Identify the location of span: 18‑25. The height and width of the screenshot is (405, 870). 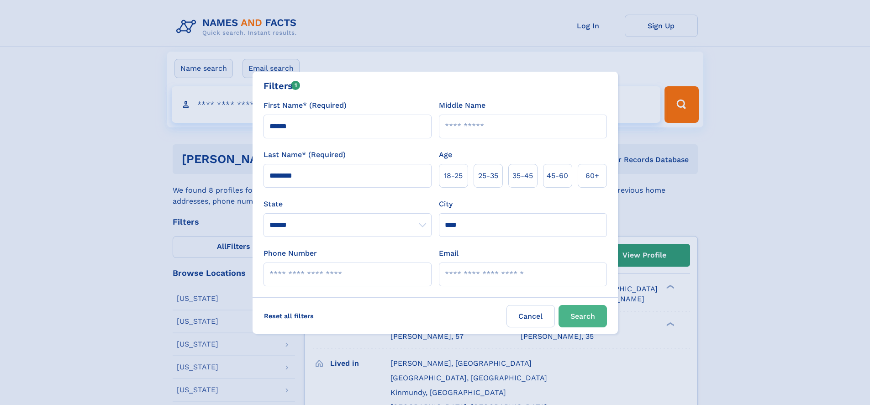
(453, 176).